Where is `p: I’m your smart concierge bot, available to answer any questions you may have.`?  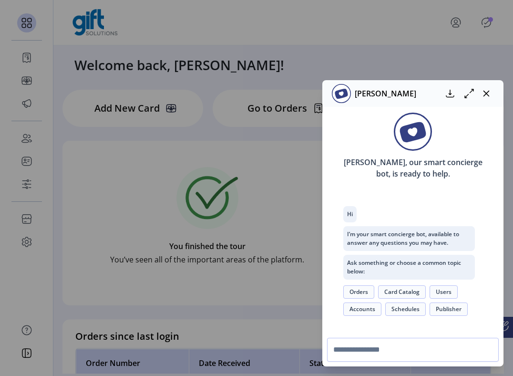
p: I’m your smart concierge bot, available to answer any questions you may have. is located at coordinates (409, 238).